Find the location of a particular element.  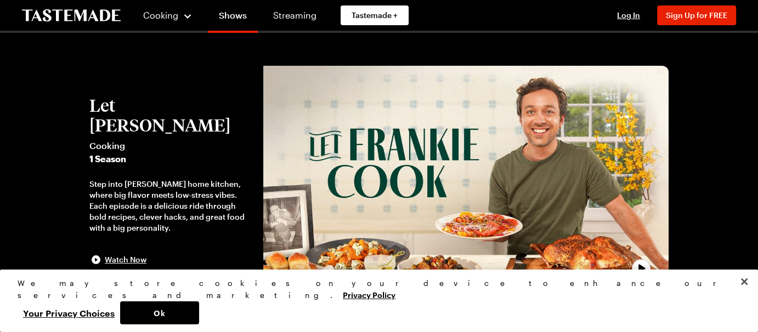

button: Close is located at coordinates (744, 282).